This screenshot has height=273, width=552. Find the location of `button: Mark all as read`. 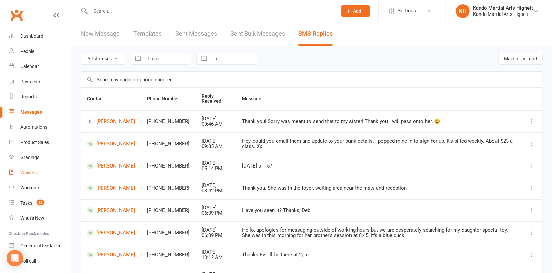

button: Mark all as read is located at coordinates (521, 59).